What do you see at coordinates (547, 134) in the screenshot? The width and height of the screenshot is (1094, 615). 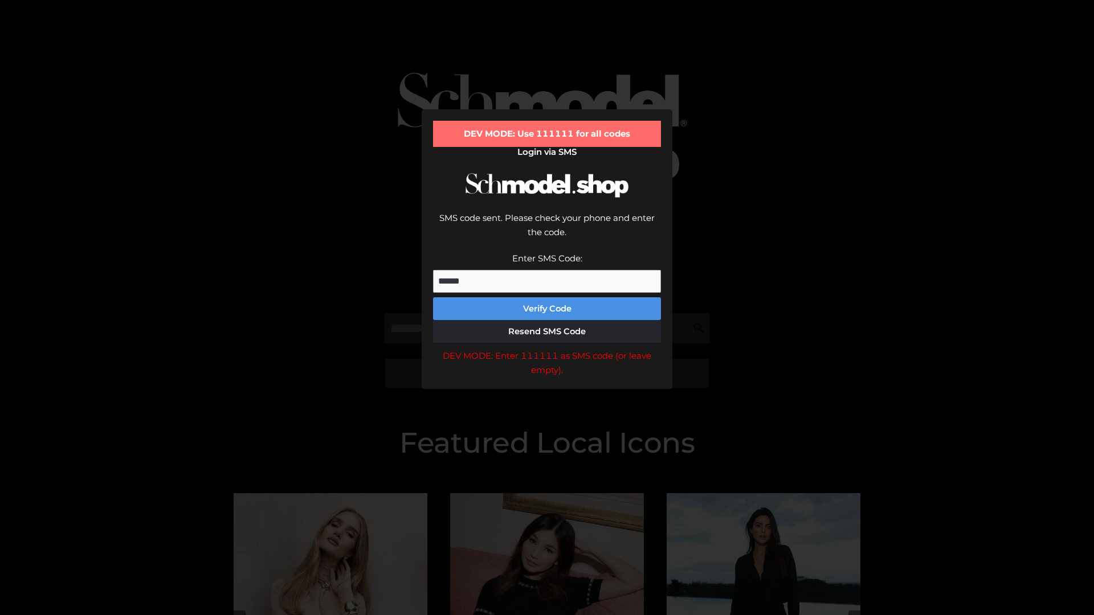 I see `div: DEV MODE: Use 111111 for all codes` at bounding box center [547, 134].